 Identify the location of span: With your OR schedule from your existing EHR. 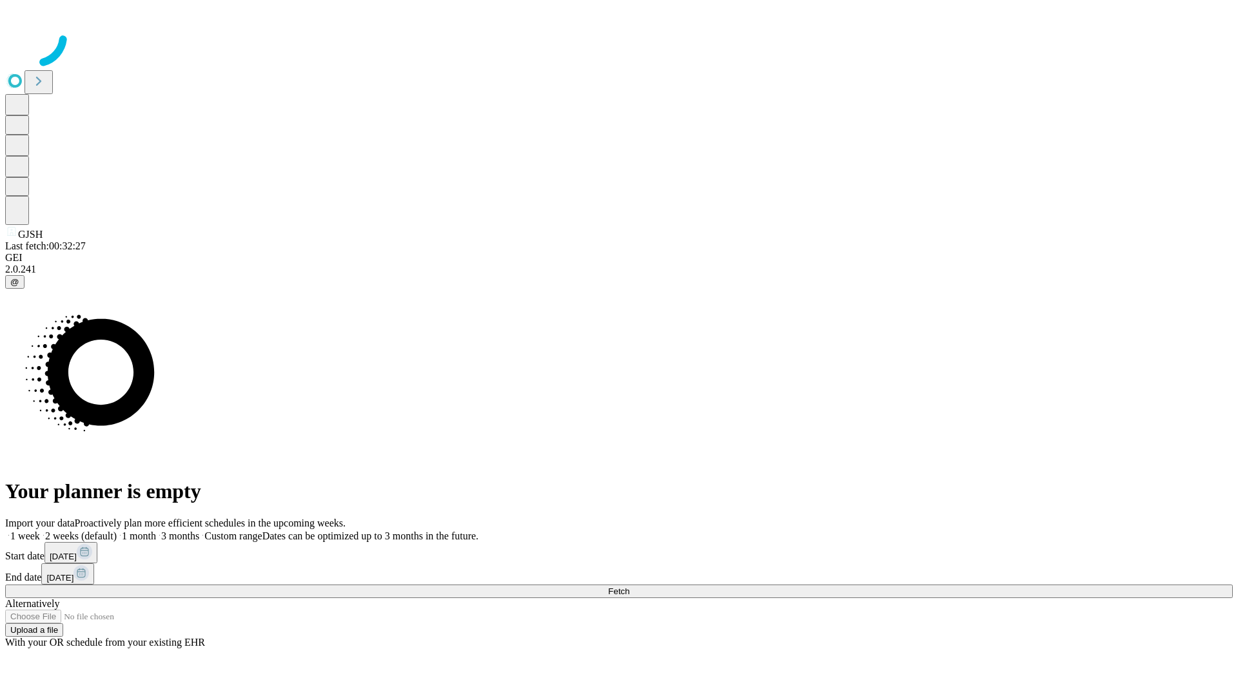
(105, 642).